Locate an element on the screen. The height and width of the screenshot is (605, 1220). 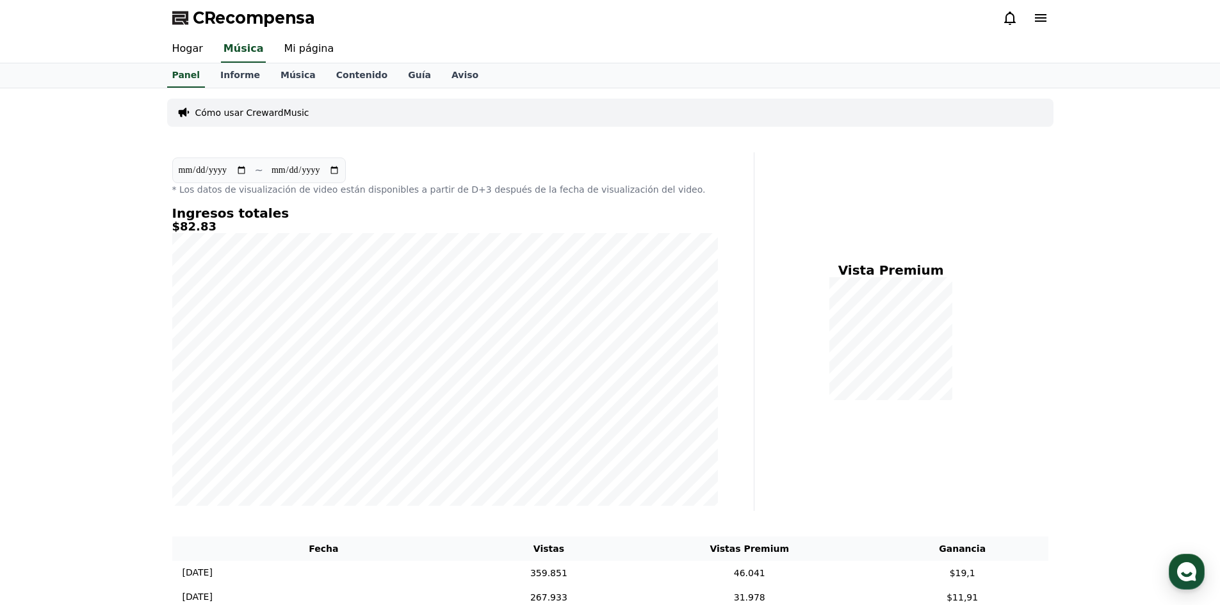
font: CRecompensa is located at coordinates (254, 18).